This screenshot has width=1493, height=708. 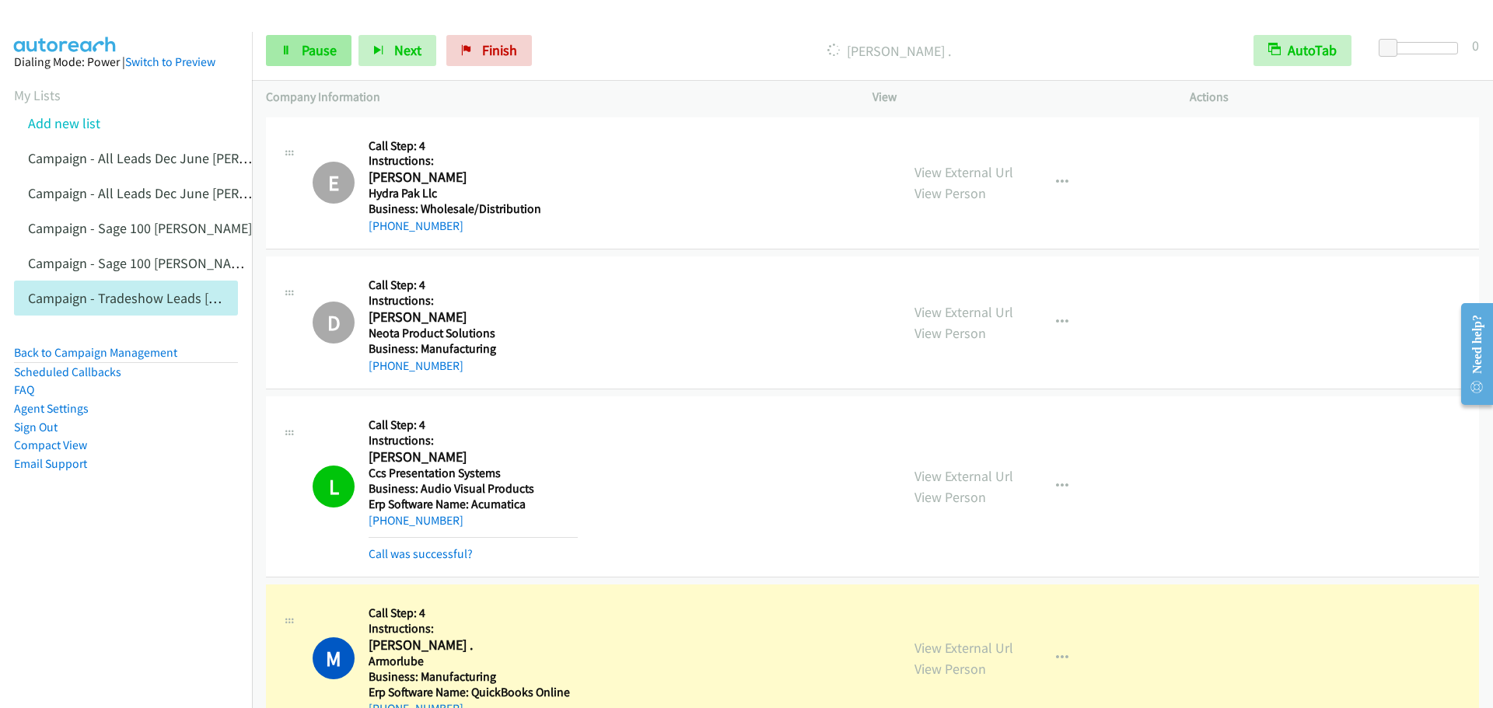 I want to click on button: AutoTab, so click(x=1302, y=51).